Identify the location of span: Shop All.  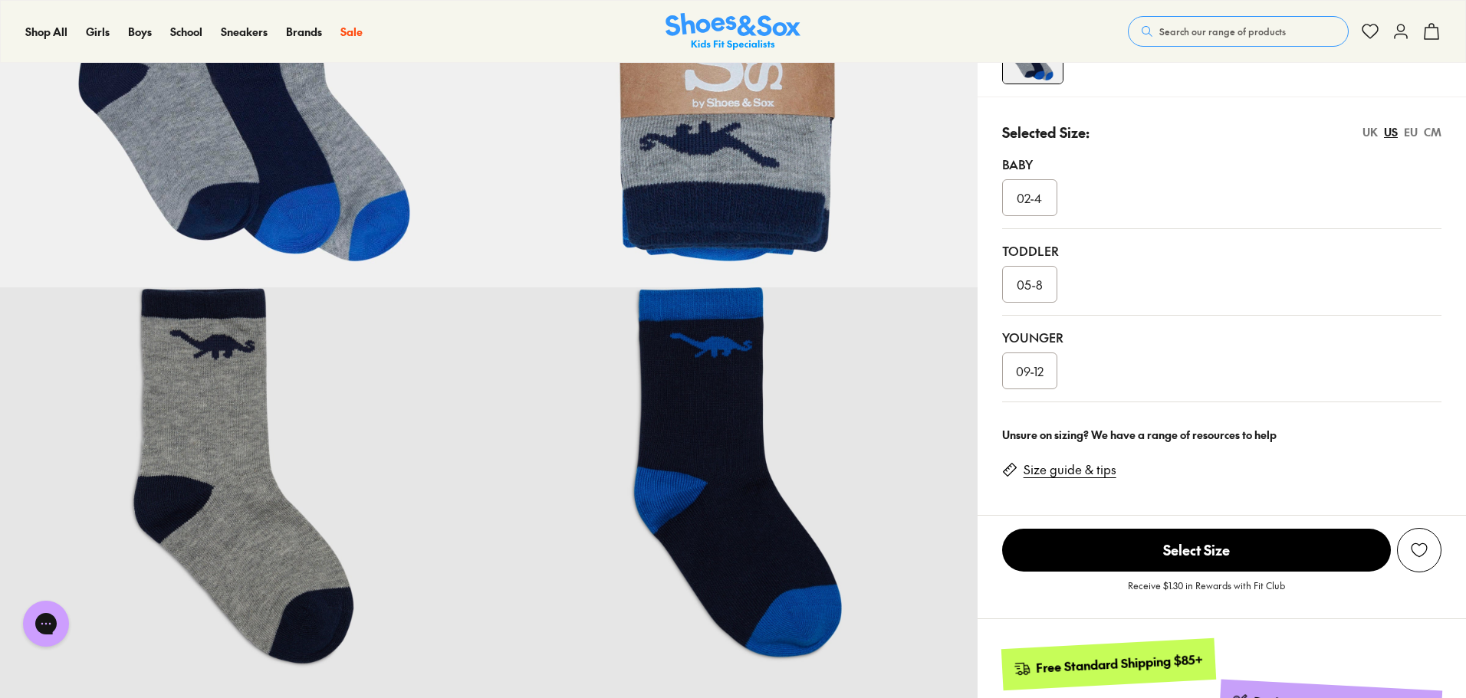
(46, 31).